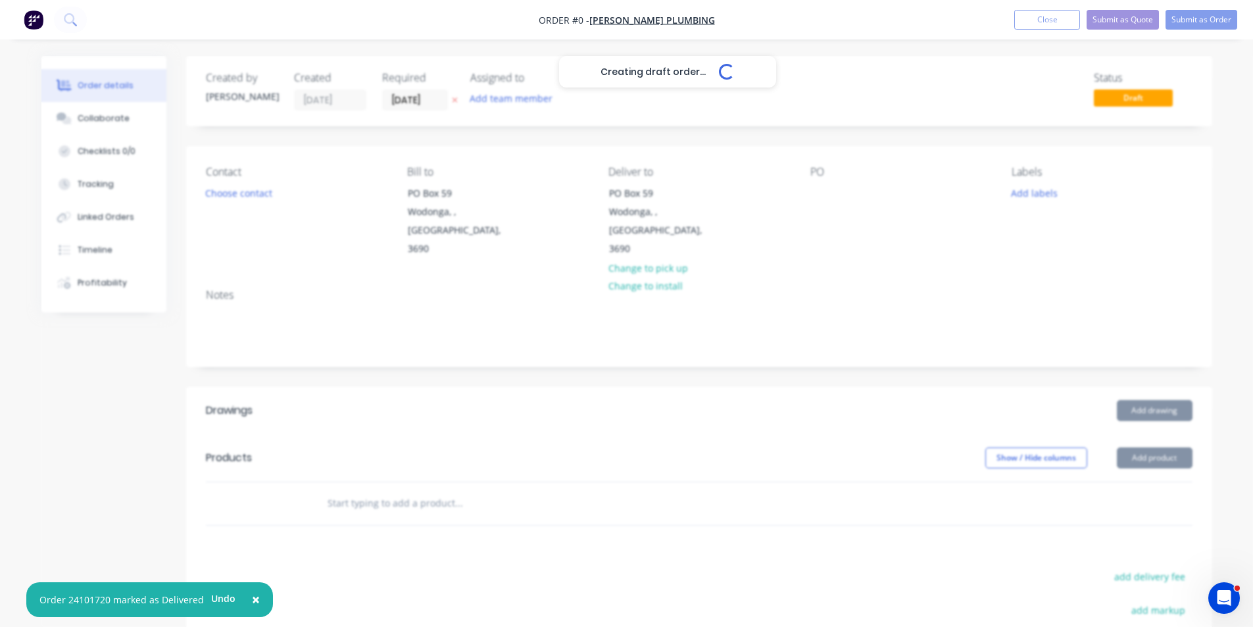  I want to click on span: Order #0 -, so click(564, 20).